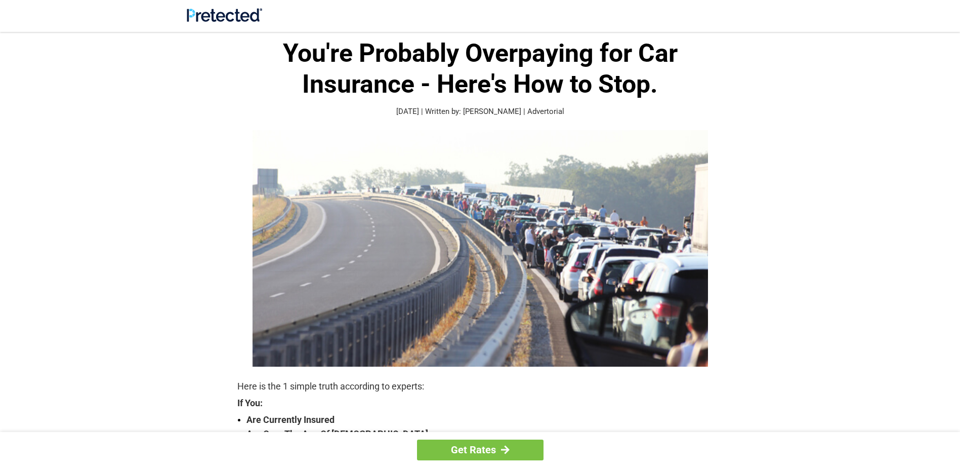  I want to click on p: Here is the 1 simple truth according to experts:, so click(480, 386).